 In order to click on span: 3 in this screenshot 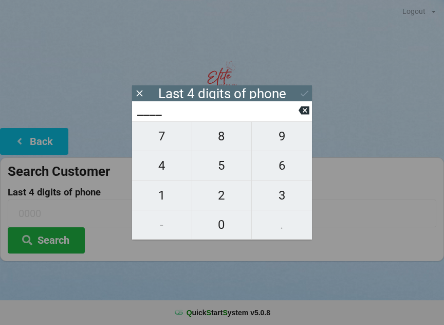, I will do `click(281, 195)`.